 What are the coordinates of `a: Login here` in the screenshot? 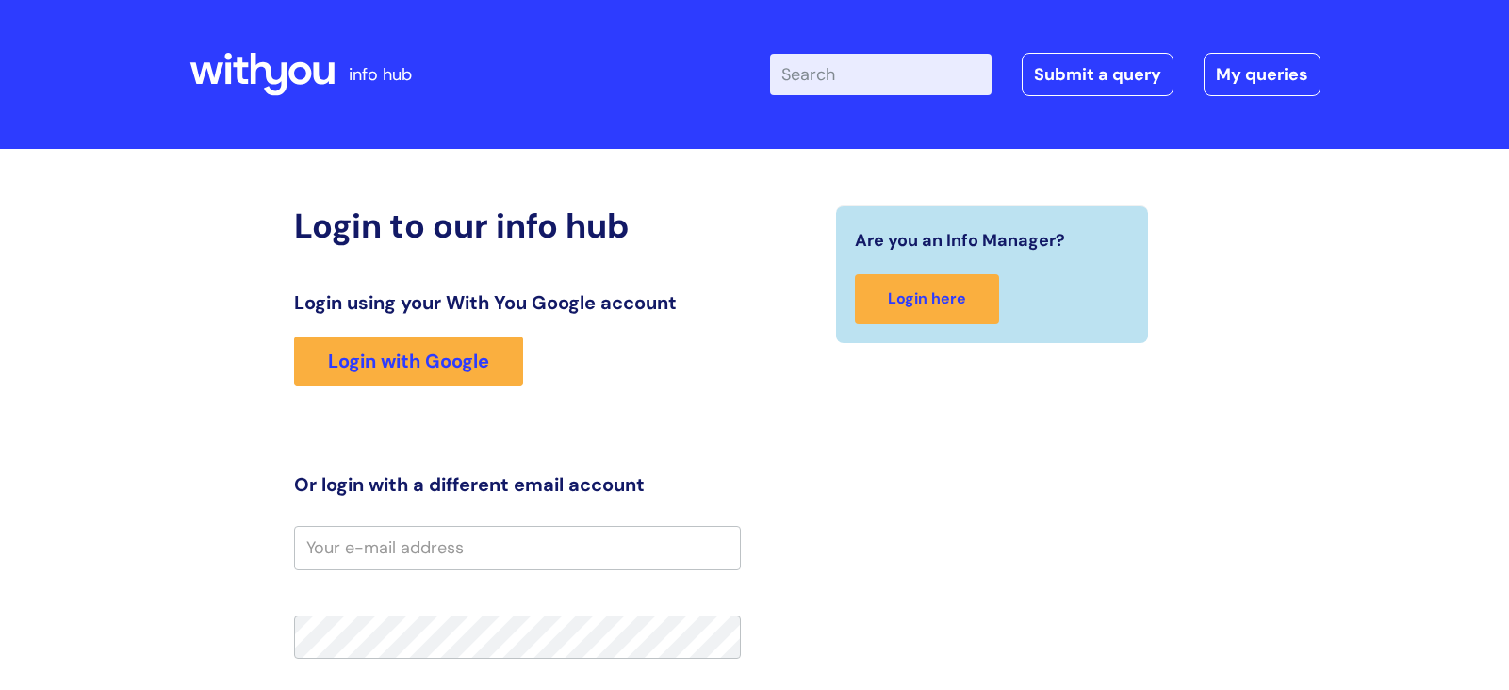 It's located at (927, 299).